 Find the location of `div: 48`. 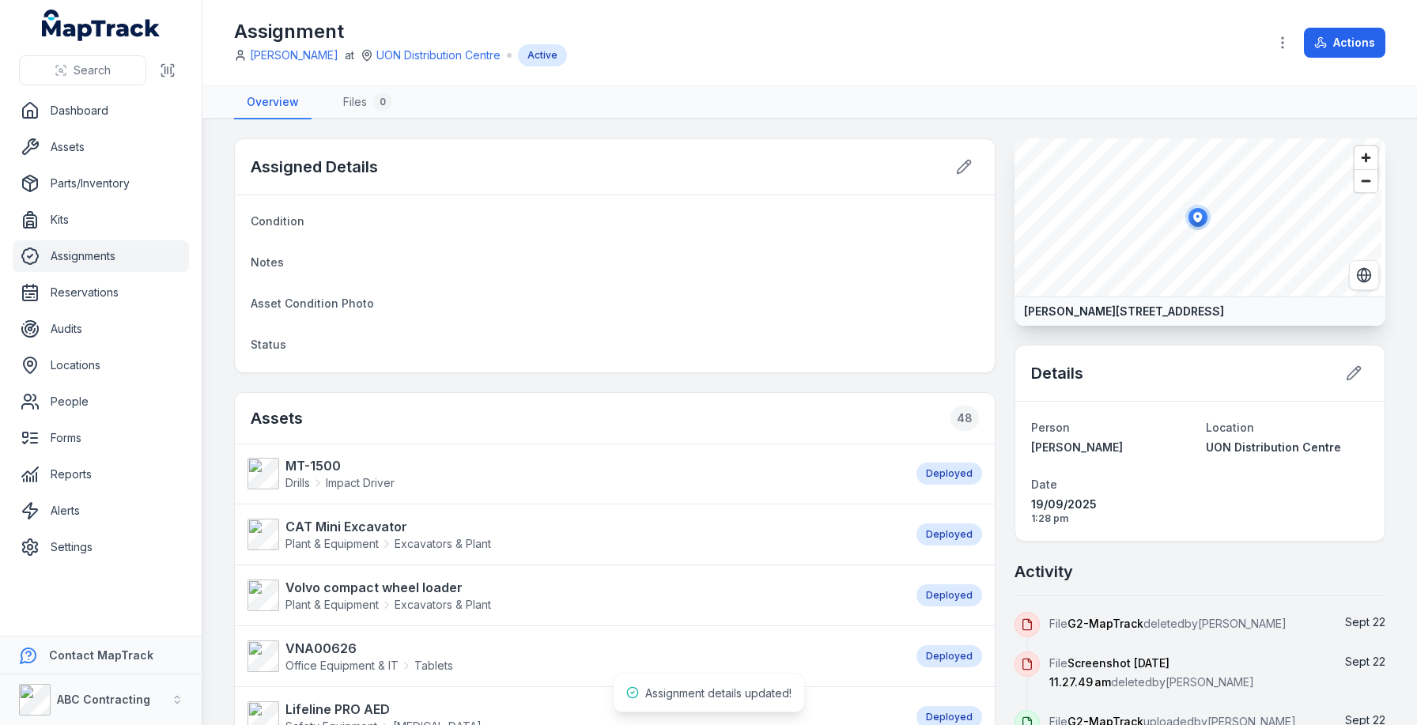

div: 48 is located at coordinates (965, 418).